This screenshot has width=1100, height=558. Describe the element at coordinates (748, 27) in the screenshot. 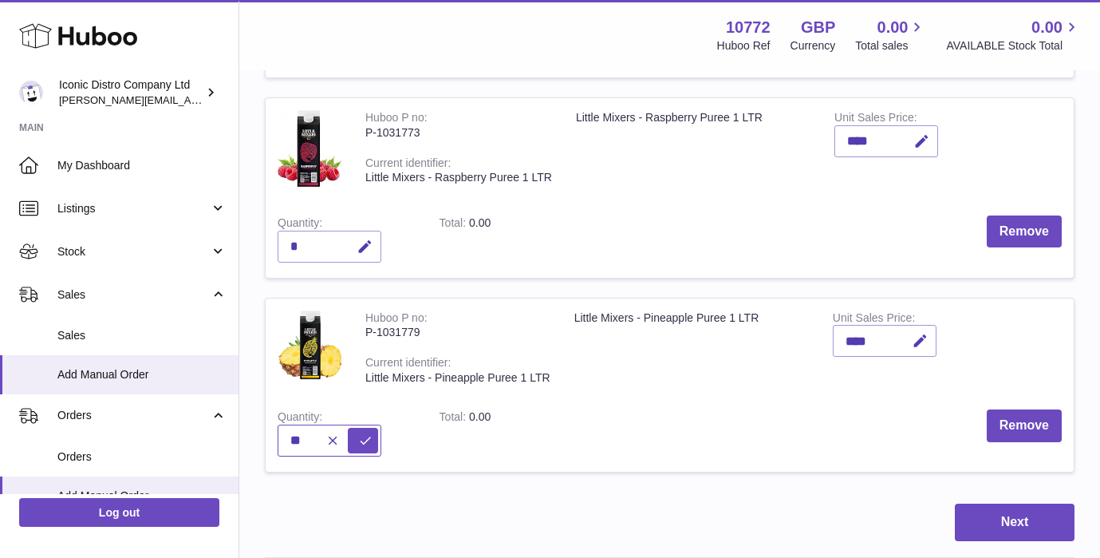

I see `strong: 10772` at that location.